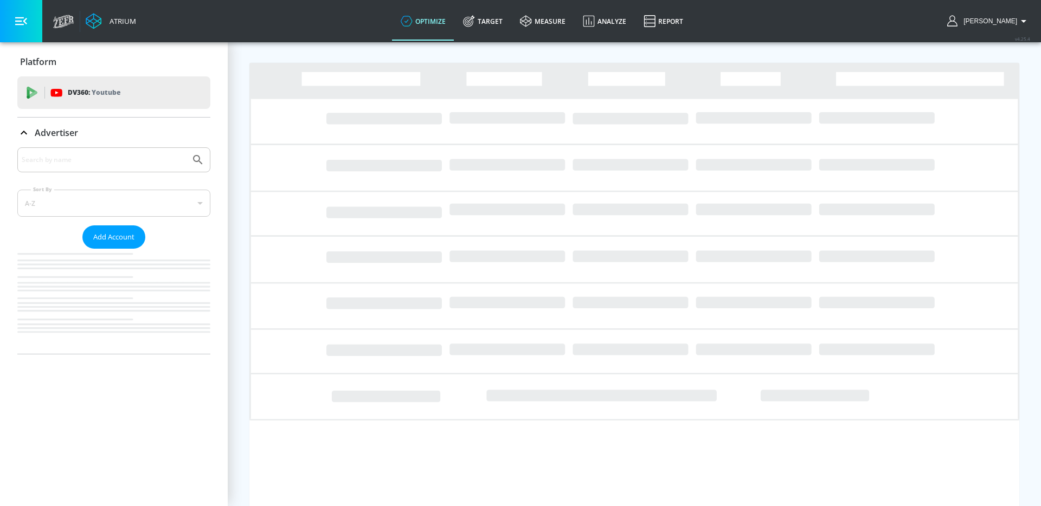  Describe the element at coordinates (114, 93) in the screenshot. I see `div: DV360: Youtube` at that location.